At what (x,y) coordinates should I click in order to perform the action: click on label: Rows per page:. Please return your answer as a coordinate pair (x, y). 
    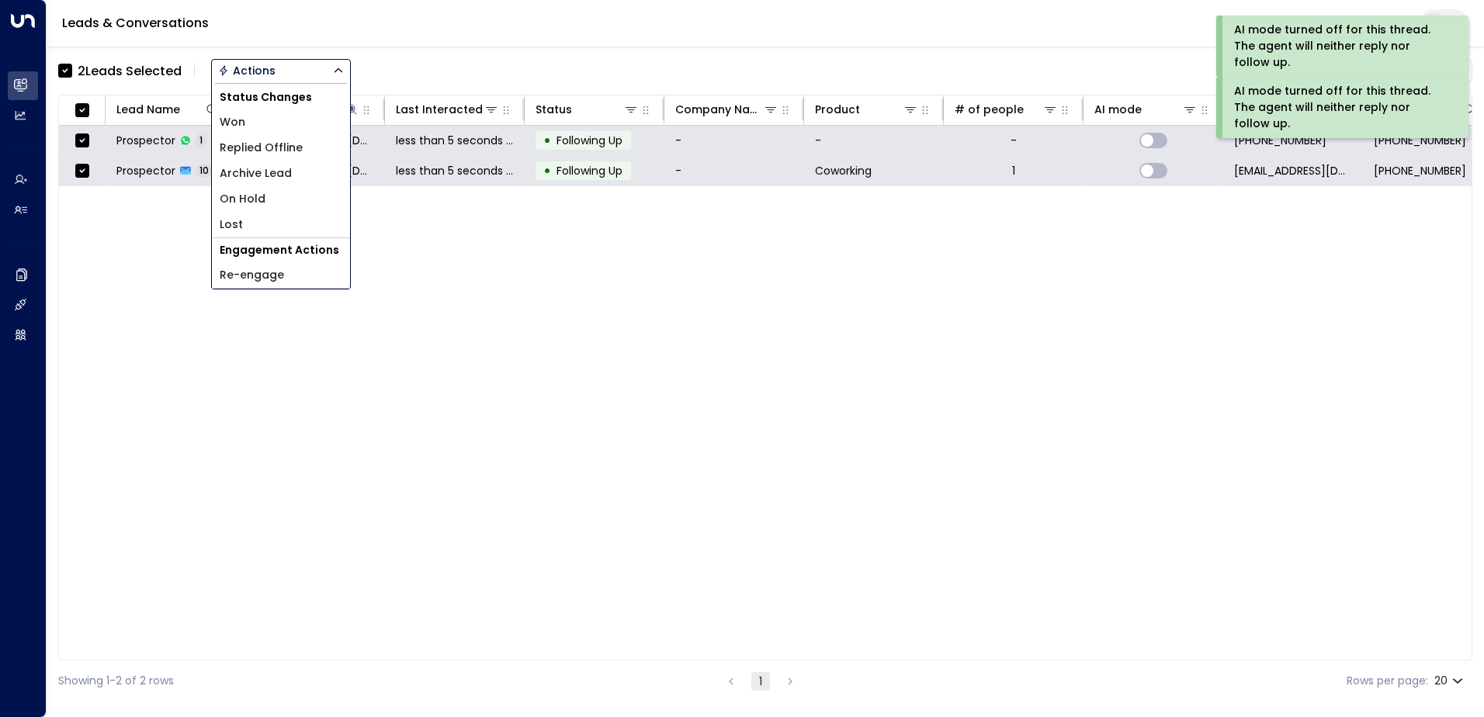
    Looking at the image, I should click on (1387, 681).